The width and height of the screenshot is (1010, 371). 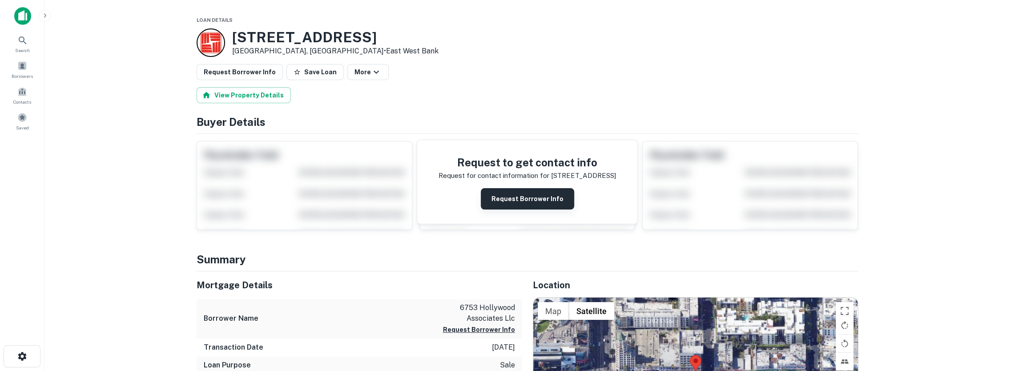 I want to click on a: Search, so click(x=22, y=44).